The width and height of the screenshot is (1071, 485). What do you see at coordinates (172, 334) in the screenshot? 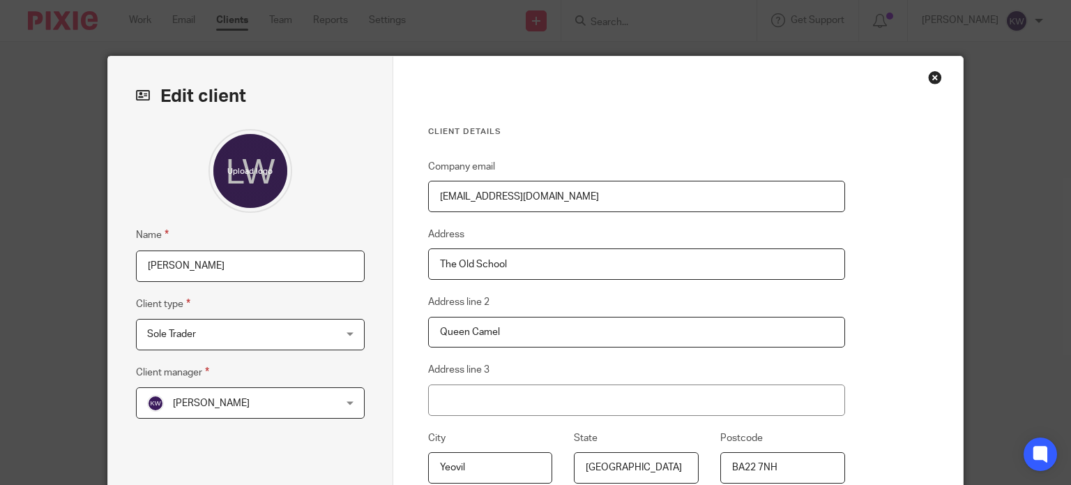
I see `span: Sole Trader` at bounding box center [172, 334].